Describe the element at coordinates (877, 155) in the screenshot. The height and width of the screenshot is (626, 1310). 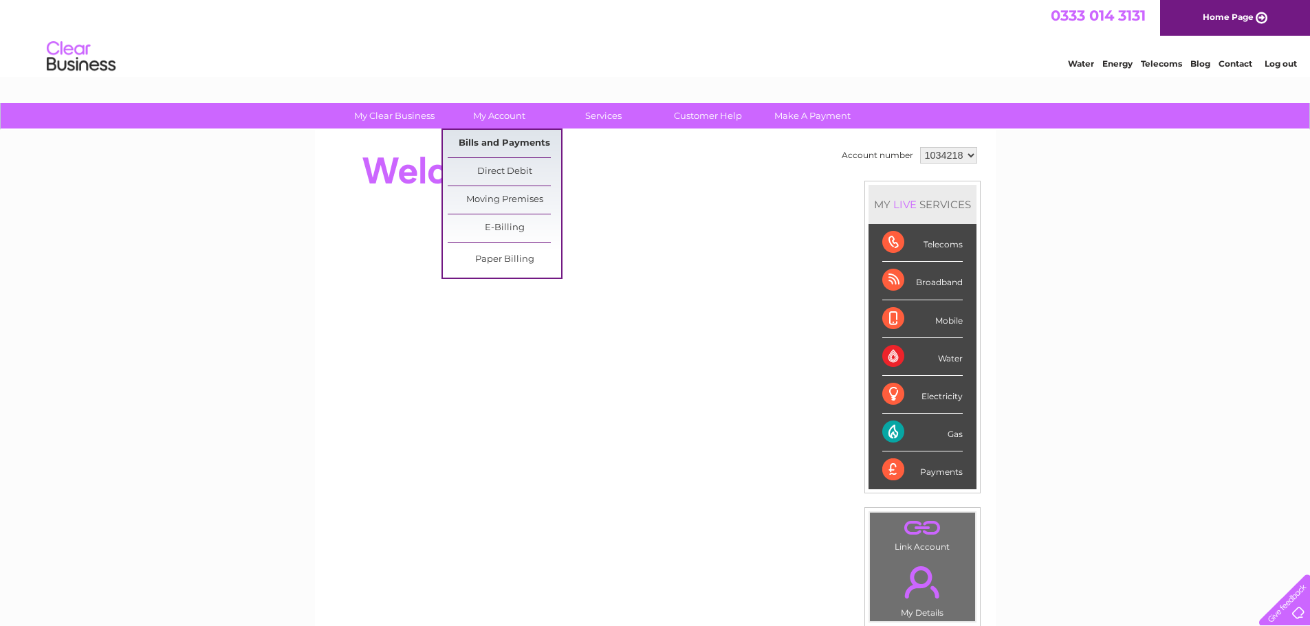
I see `td: Account number` at that location.